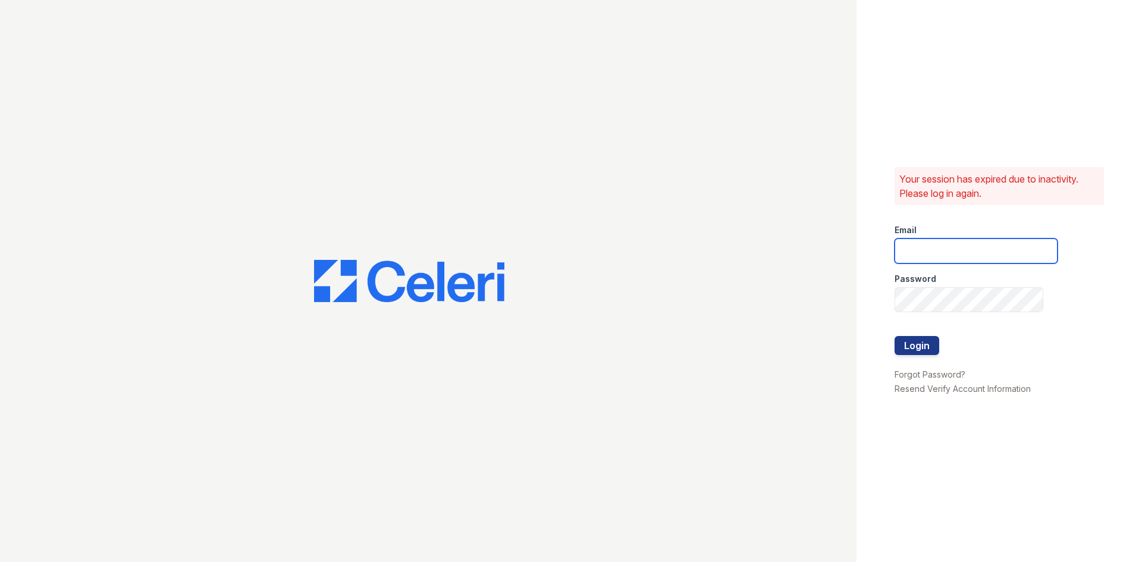  I want to click on button: Login, so click(917, 346).